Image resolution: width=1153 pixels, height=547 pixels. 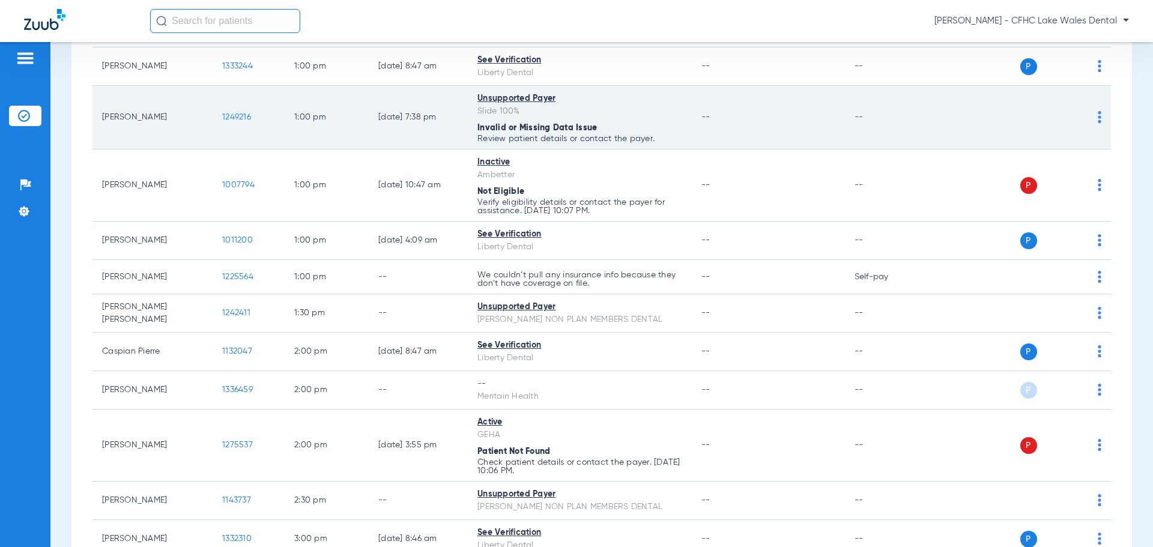 What do you see at coordinates (237, 240) in the screenshot?
I see `span: 1011200` at bounding box center [237, 240].